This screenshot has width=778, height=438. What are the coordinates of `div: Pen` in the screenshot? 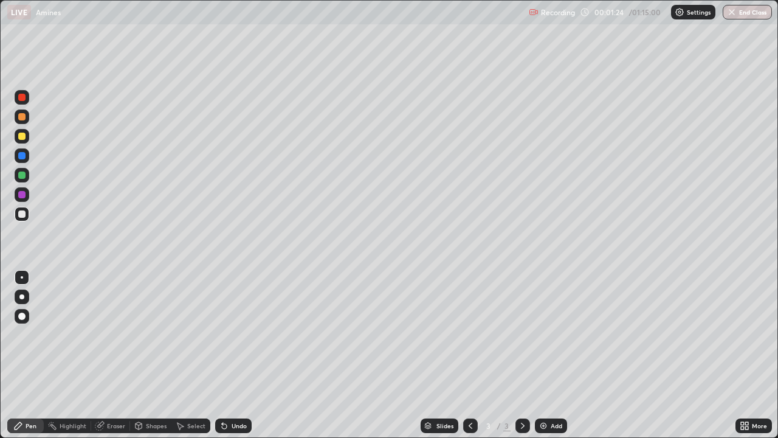 It's located at (31, 426).